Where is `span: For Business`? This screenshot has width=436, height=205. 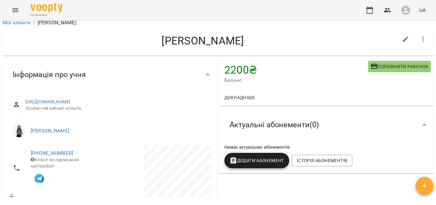
span: For Business is located at coordinates (47, 15).